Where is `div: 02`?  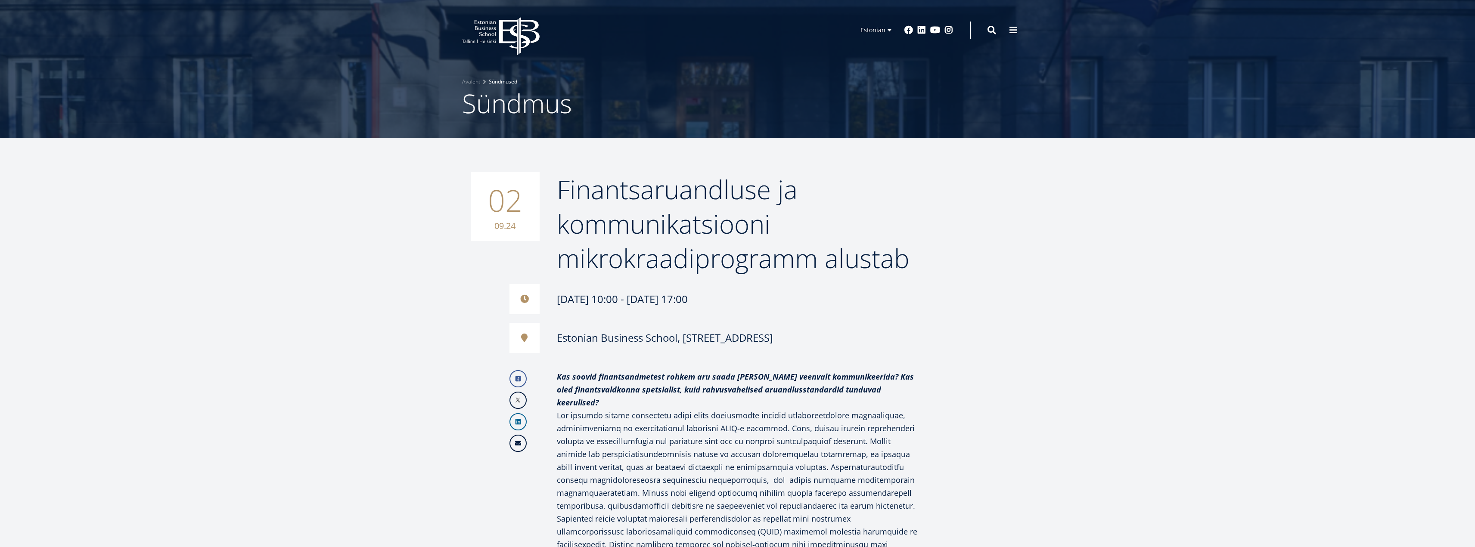
div: 02 is located at coordinates (505, 207).